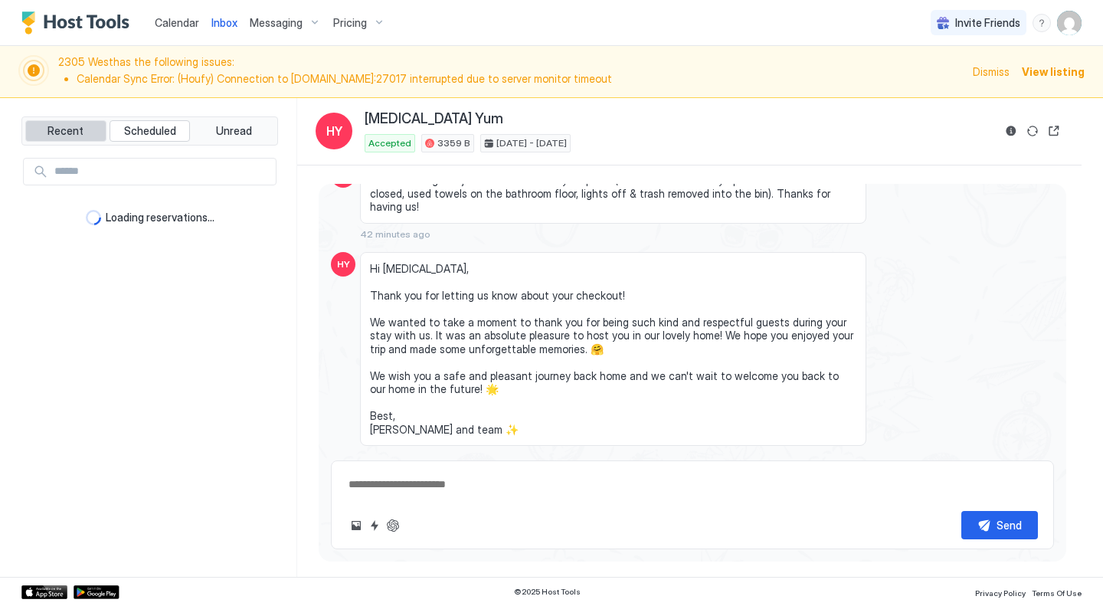 This screenshot has height=606, width=1103. I want to click on span: Unread, so click(234, 131).